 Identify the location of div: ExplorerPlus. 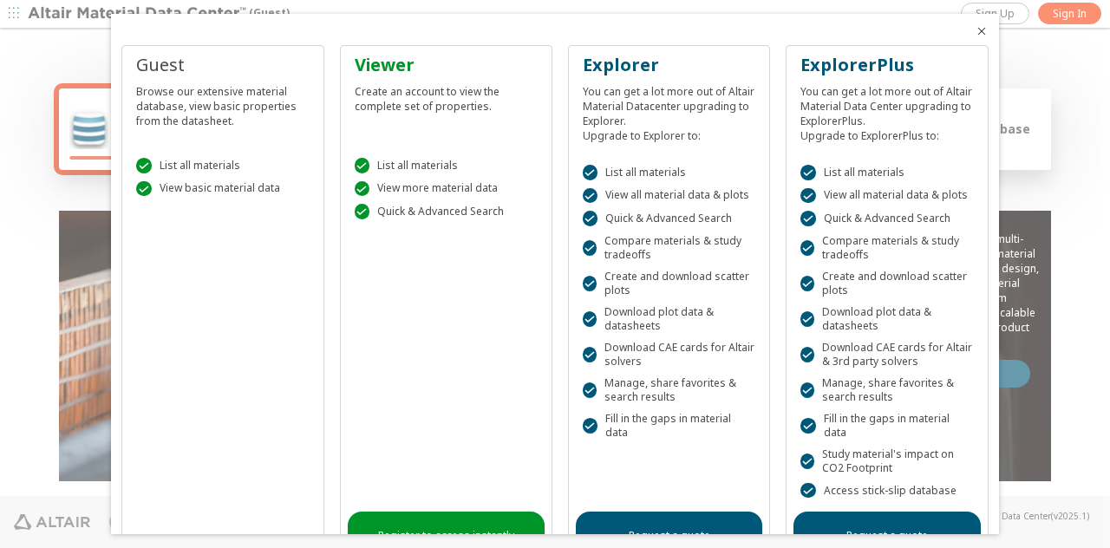
(887, 65).